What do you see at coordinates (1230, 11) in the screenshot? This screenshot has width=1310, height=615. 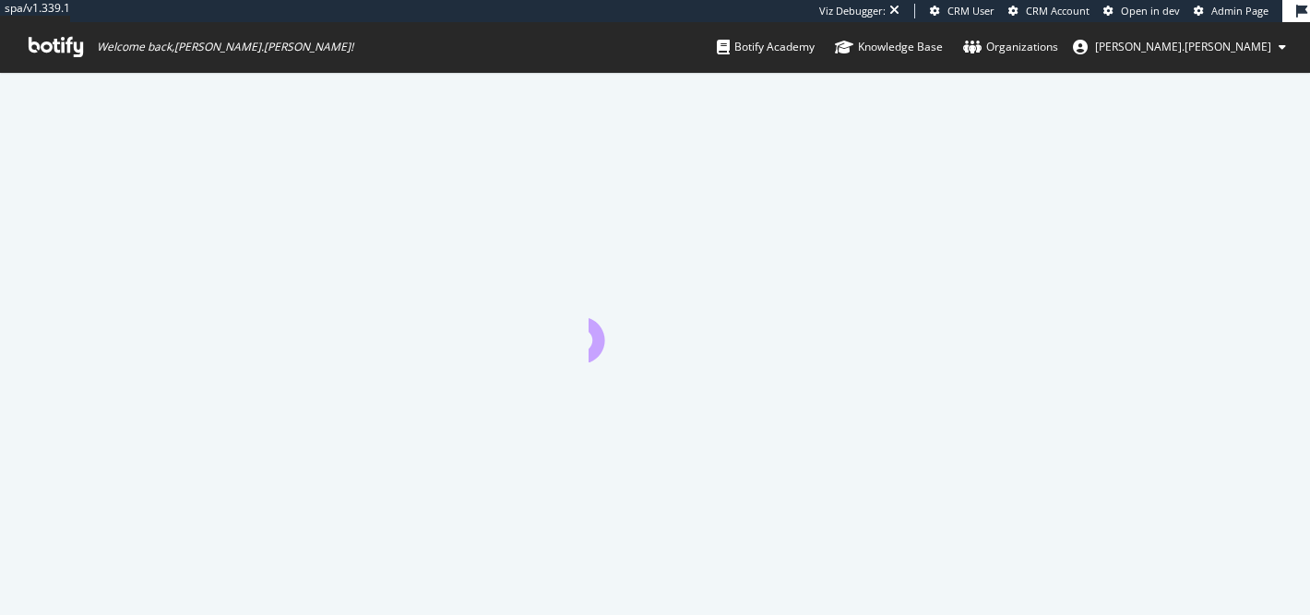 I see `a: Admin Page` at bounding box center [1230, 11].